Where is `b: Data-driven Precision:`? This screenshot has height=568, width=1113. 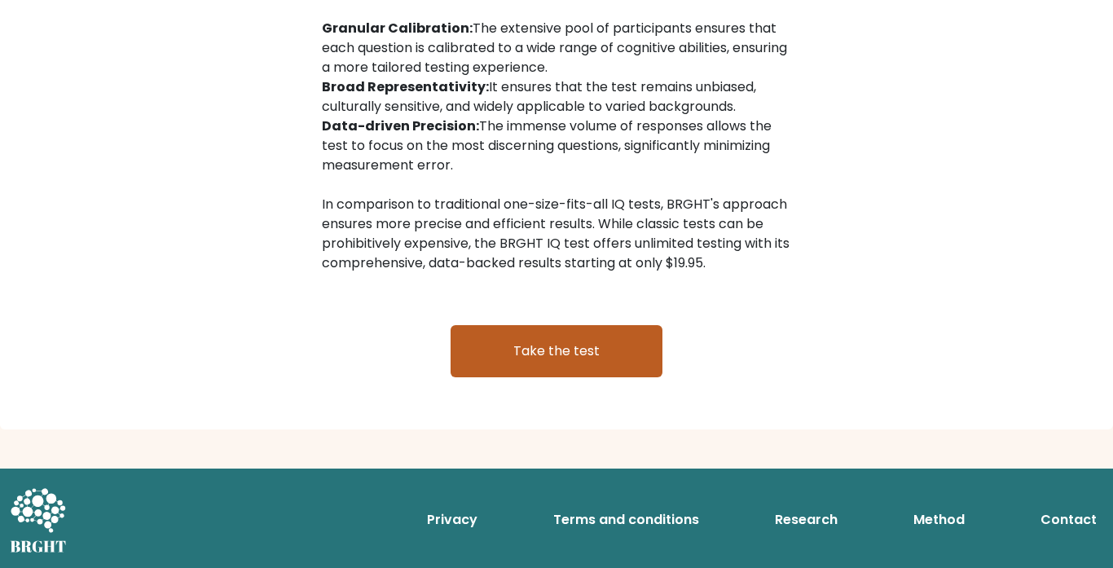 b: Data-driven Precision: is located at coordinates (400, 125).